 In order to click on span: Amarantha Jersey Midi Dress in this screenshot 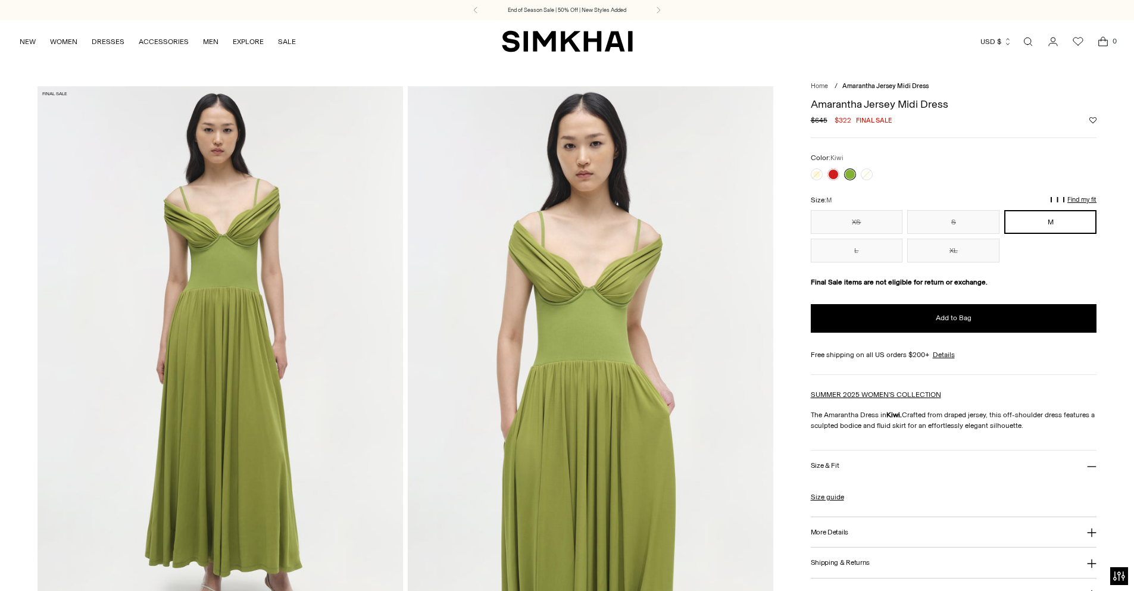, I will do `click(885, 86)`.